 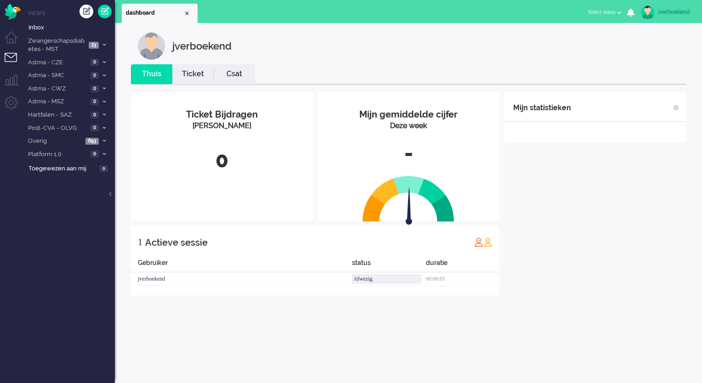 What do you see at coordinates (15, 41) in the screenshot?
I see `li: Dashboard menu` at bounding box center [15, 41].